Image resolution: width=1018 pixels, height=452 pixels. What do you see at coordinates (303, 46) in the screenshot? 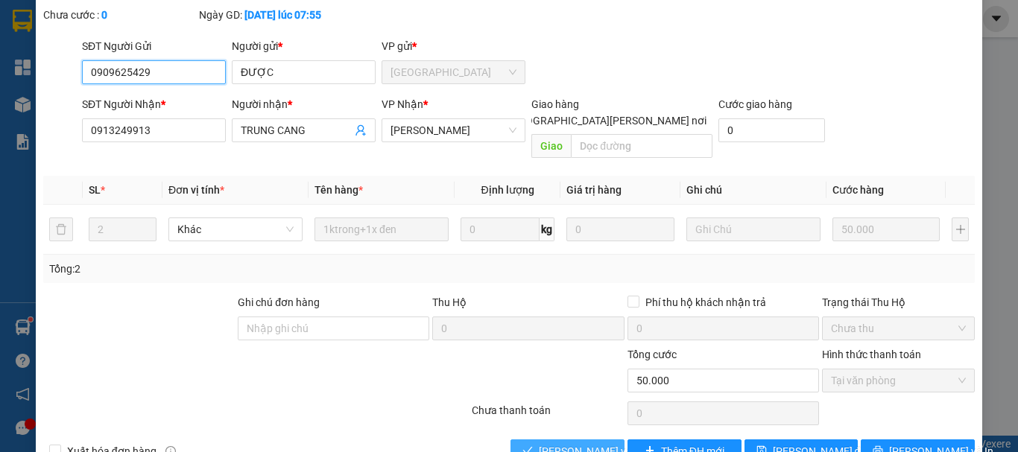
I see `div: Người gửi` at bounding box center [303, 46].